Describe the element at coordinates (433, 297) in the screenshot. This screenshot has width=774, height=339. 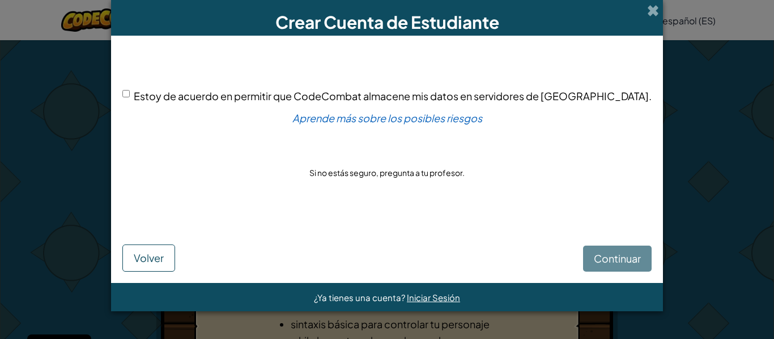
I see `span: Iniciar Sesión` at that location.